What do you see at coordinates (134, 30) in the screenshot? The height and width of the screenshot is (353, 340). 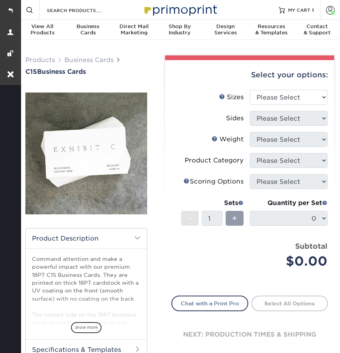 I see `a: Direct MailMarketing` at bounding box center [134, 30].